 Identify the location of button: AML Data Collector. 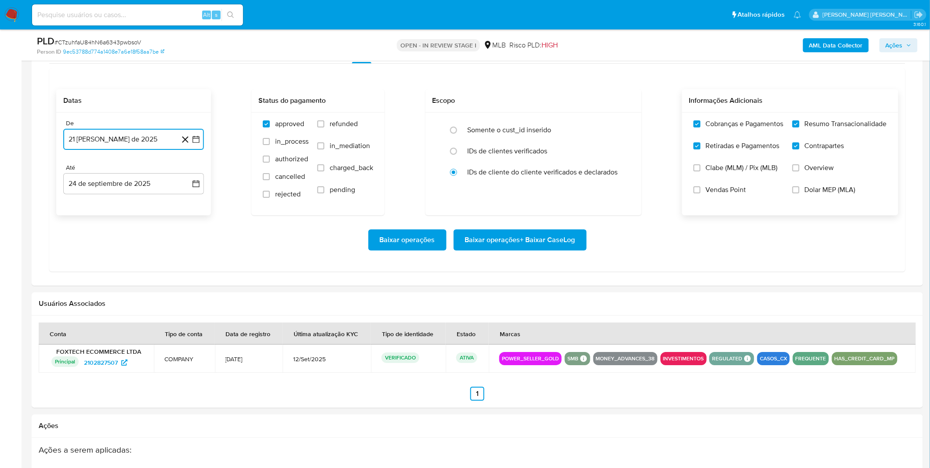
(836, 45).